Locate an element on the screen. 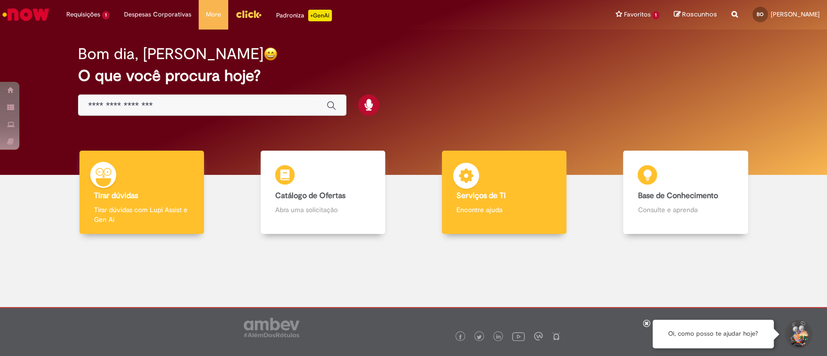 This screenshot has width=827, height=356. img: logo_footer_facebook.png is located at coordinates (460, 337).